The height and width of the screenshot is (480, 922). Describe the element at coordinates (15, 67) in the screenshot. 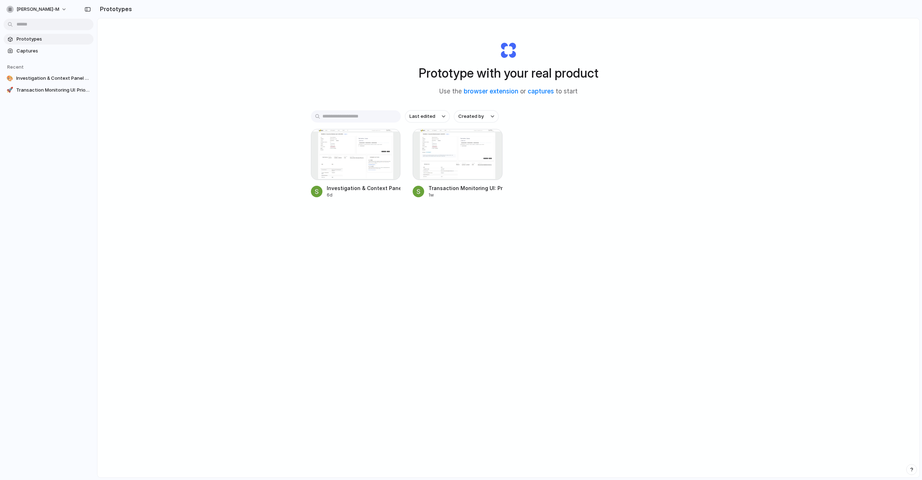

I see `span: Recent` at that location.